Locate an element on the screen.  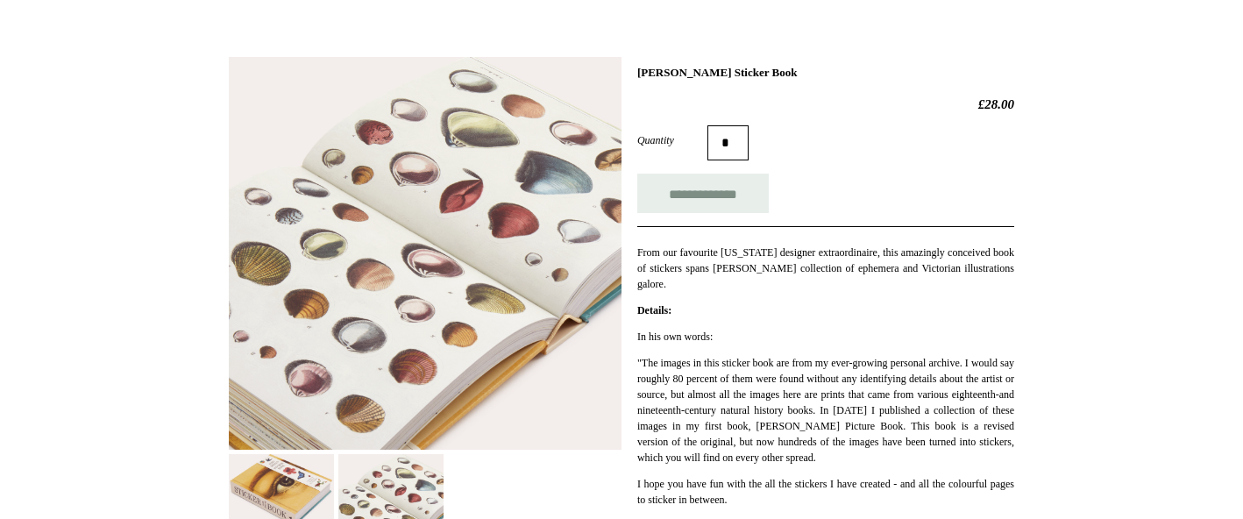
p: I hope you have fun with the all the stickers I have created - and all the colourful pages to sti... is located at coordinates (826, 492).